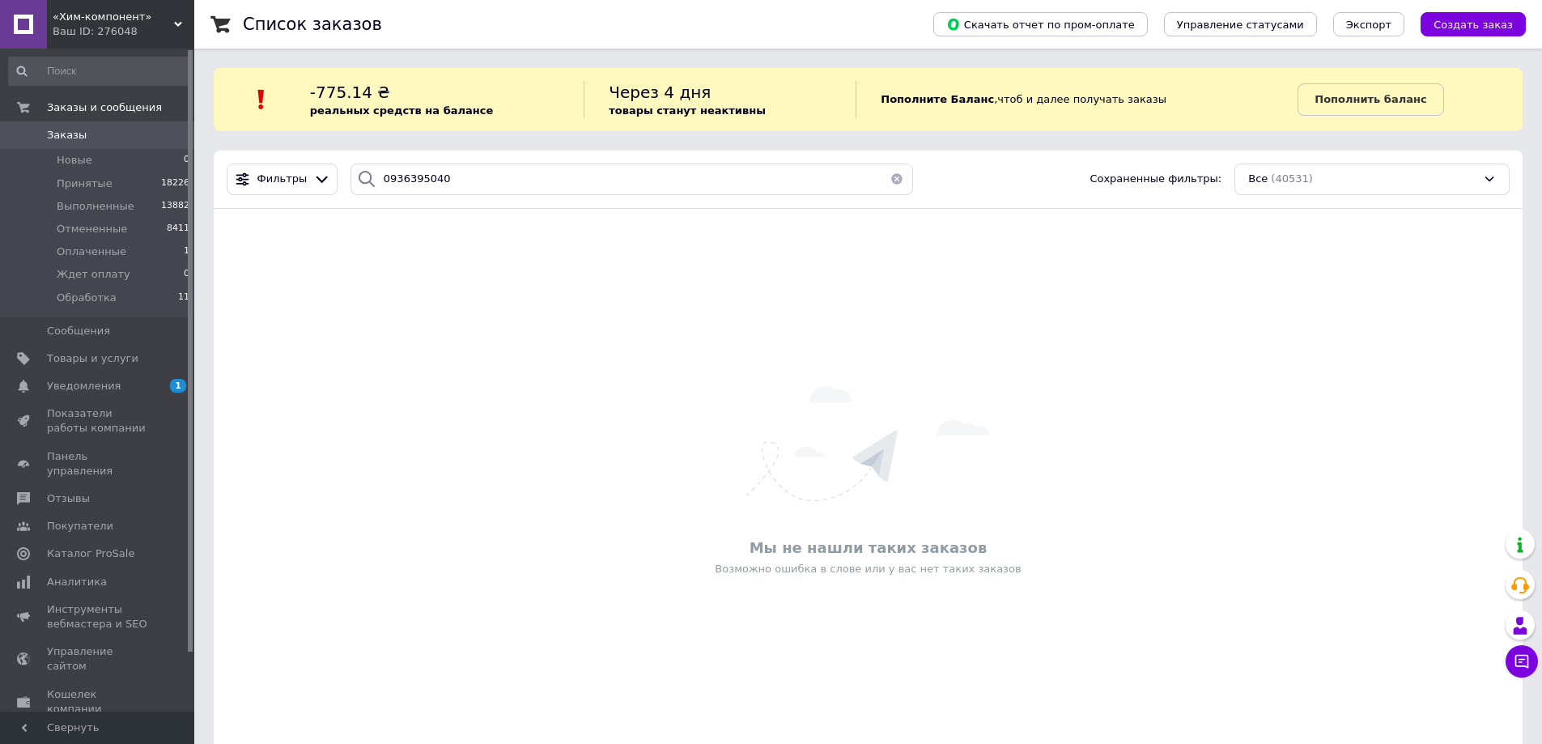 The width and height of the screenshot is (1542, 744). I want to click on span: Панель управления, so click(98, 464).